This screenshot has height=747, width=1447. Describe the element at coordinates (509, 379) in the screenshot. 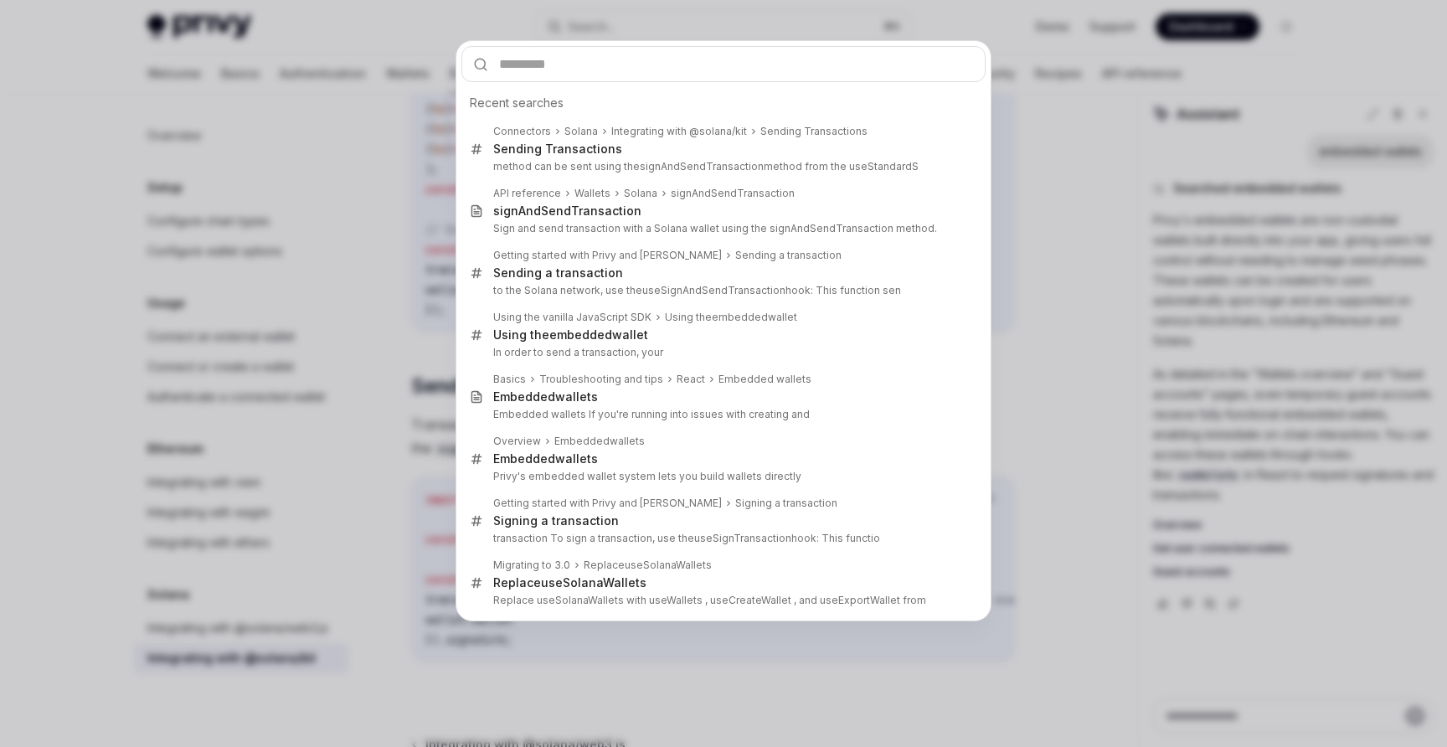

I see `div: Basics` at that location.